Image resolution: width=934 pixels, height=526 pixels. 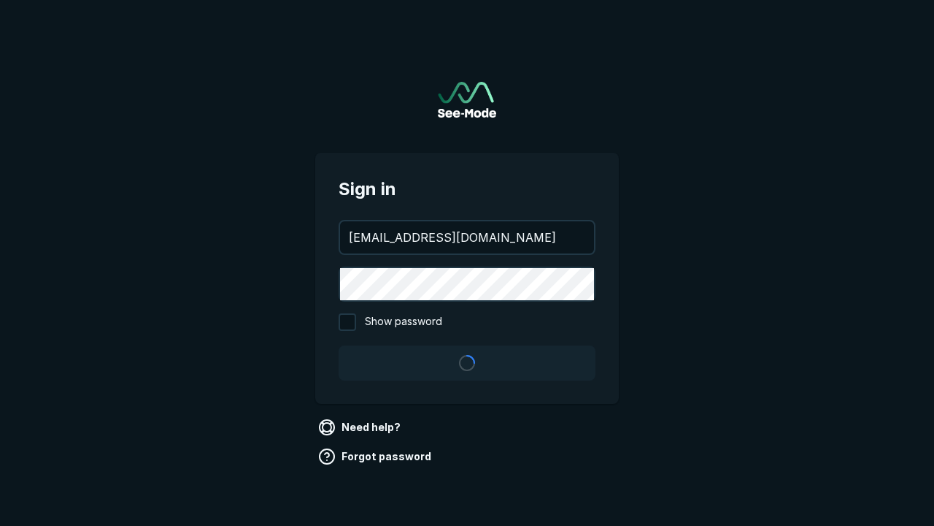 I want to click on img: See-Mode Logo, so click(x=467, y=99).